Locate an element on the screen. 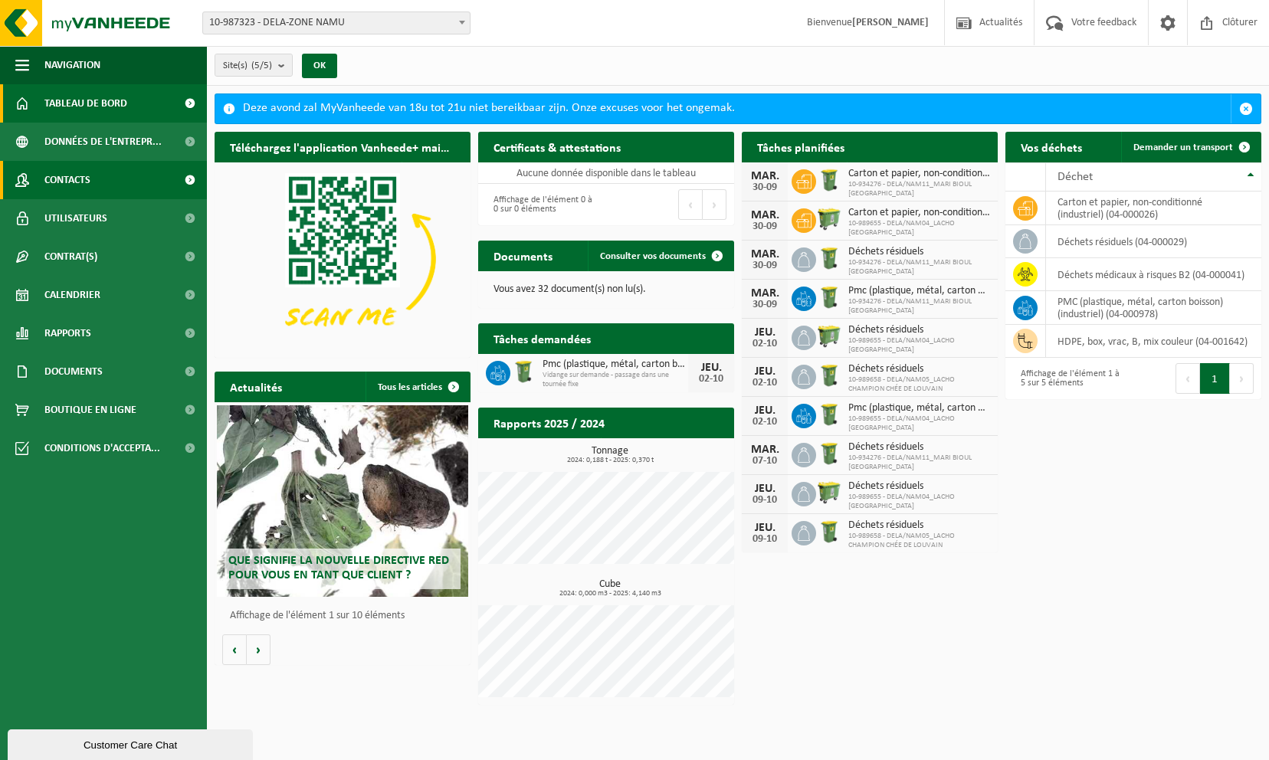 Image resolution: width=1269 pixels, height=760 pixels. td: carton et papier, non-conditionné (industriel) (04-000026) is located at coordinates (1153, 208).